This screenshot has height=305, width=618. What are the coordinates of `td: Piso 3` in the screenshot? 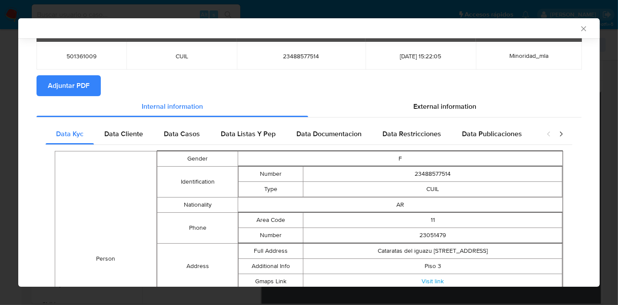 It's located at (433, 265).